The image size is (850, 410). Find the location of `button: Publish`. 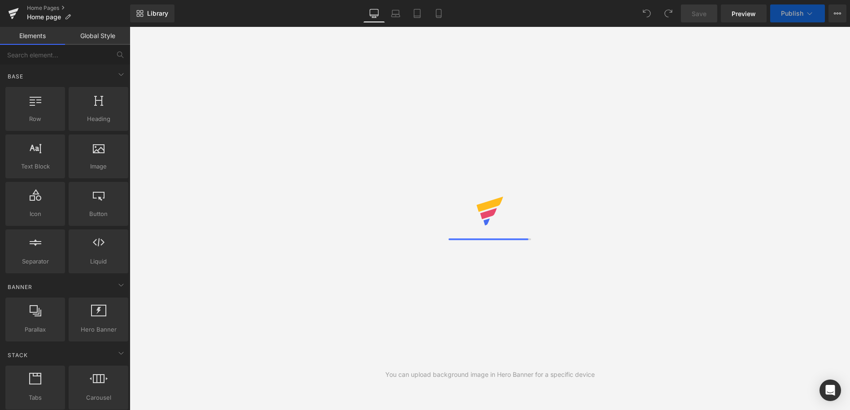

button: Publish is located at coordinates (797, 13).